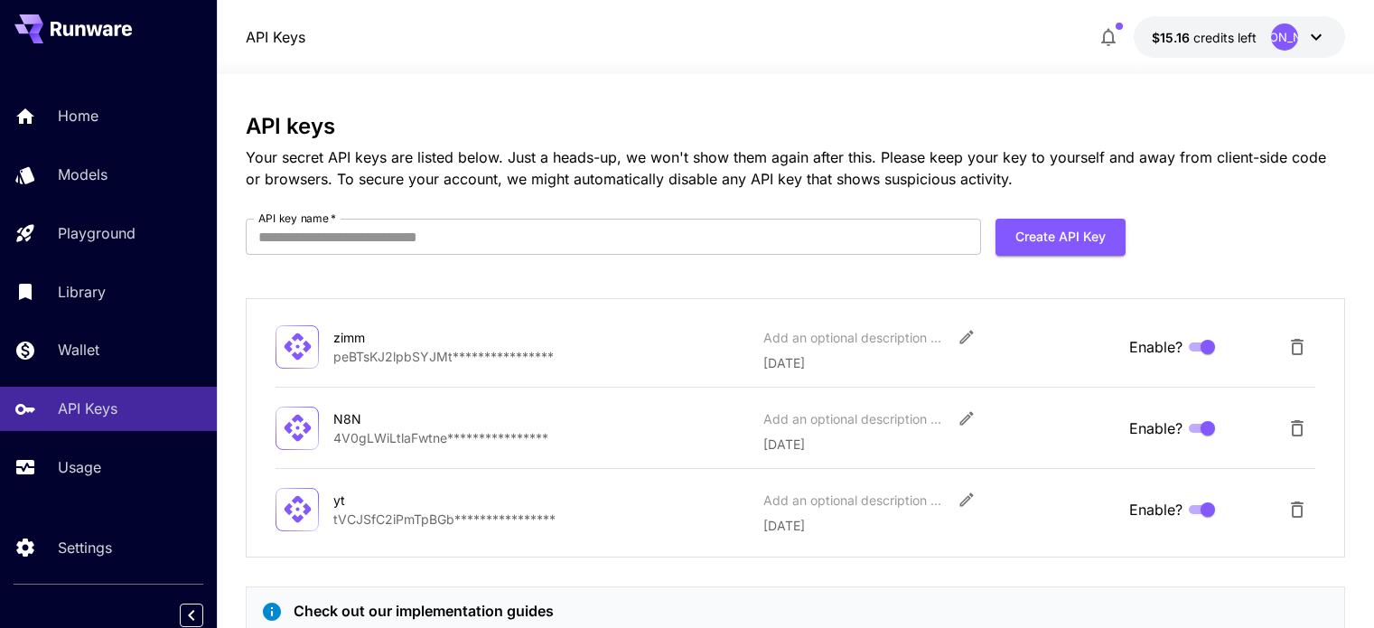  Describe the element at coordinates (795, 126) in the screenshot. I see `h3: API keys` at that location.